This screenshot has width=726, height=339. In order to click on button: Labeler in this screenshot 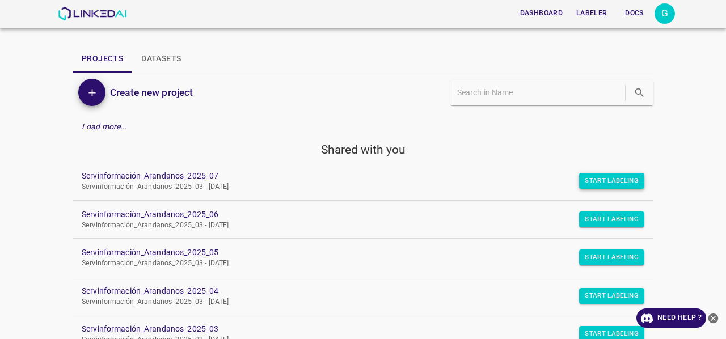, I will do `click(592, 13)`.